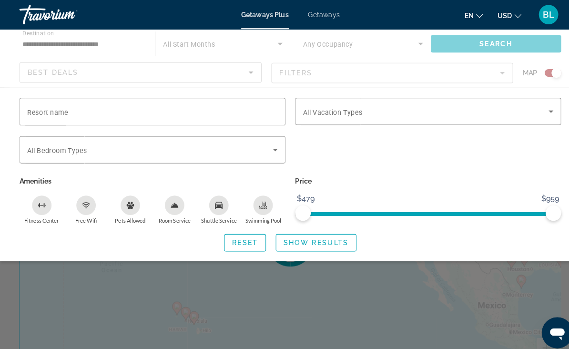 Image resolution: width=569 pixels, height=349 pixels. What do you see at coordinates (459, 15) in the screenshot?
I see `span: en` at bounding box center [459, 15].